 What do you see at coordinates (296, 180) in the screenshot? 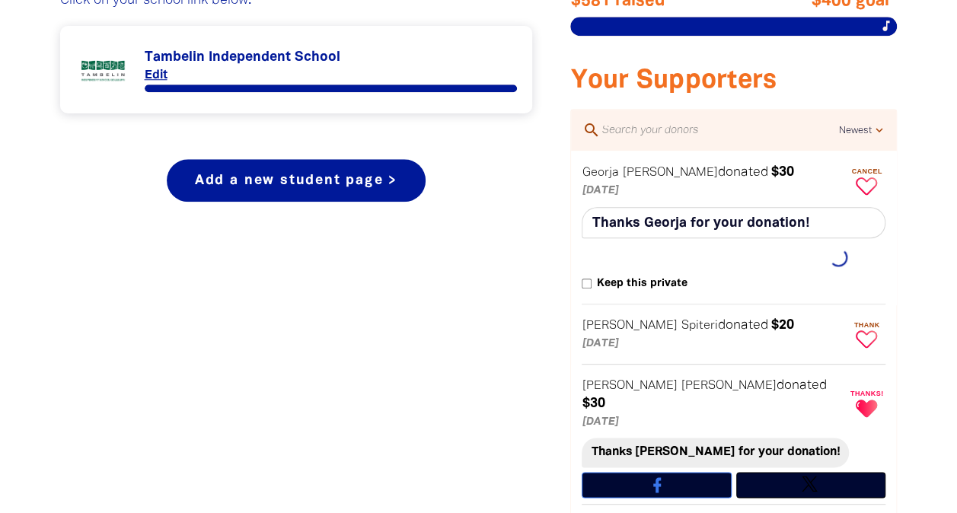
I see `a: Add a new student page >` at bounding box center [296, 180].